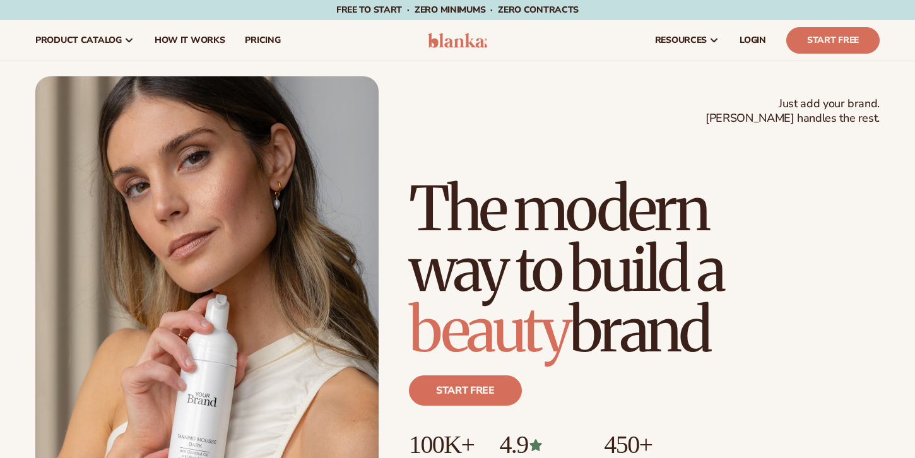 The height and width of the screenshot is (458, 915). What do you see at coordinates (190, 40) in the screenshot?
I see `span: How It Works` at bounding box center [190, 40].